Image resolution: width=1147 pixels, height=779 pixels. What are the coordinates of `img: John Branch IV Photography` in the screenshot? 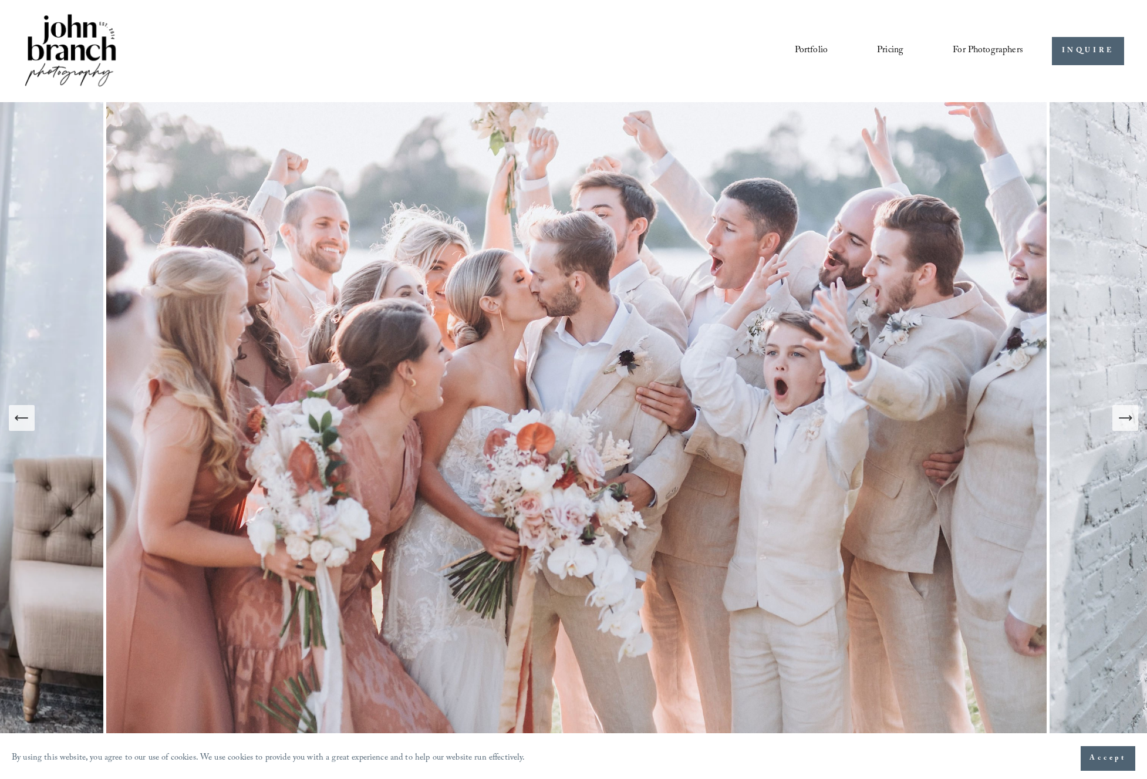 It's located at (70, 51).